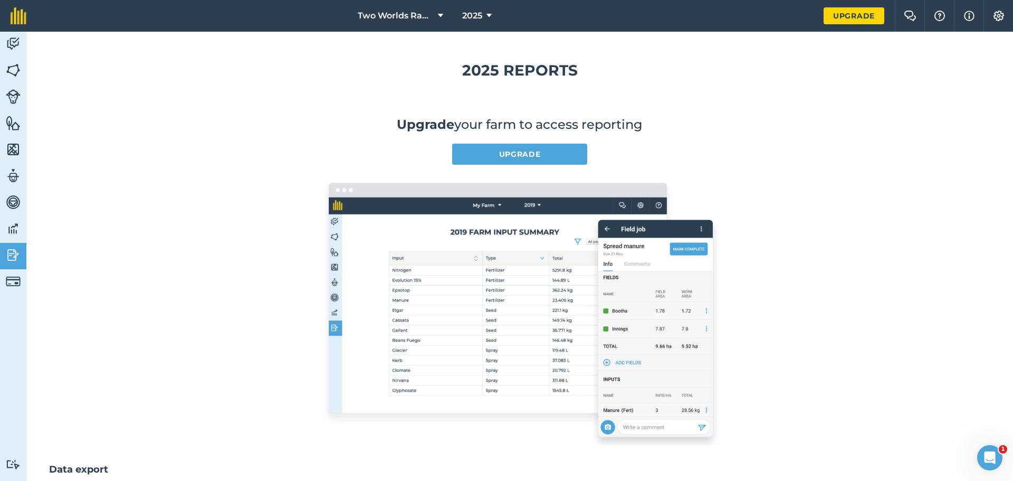 The height and width of the screenshot is (481, 1013). I want to click on span: Two Worlds Ranch, so click(396, 16).